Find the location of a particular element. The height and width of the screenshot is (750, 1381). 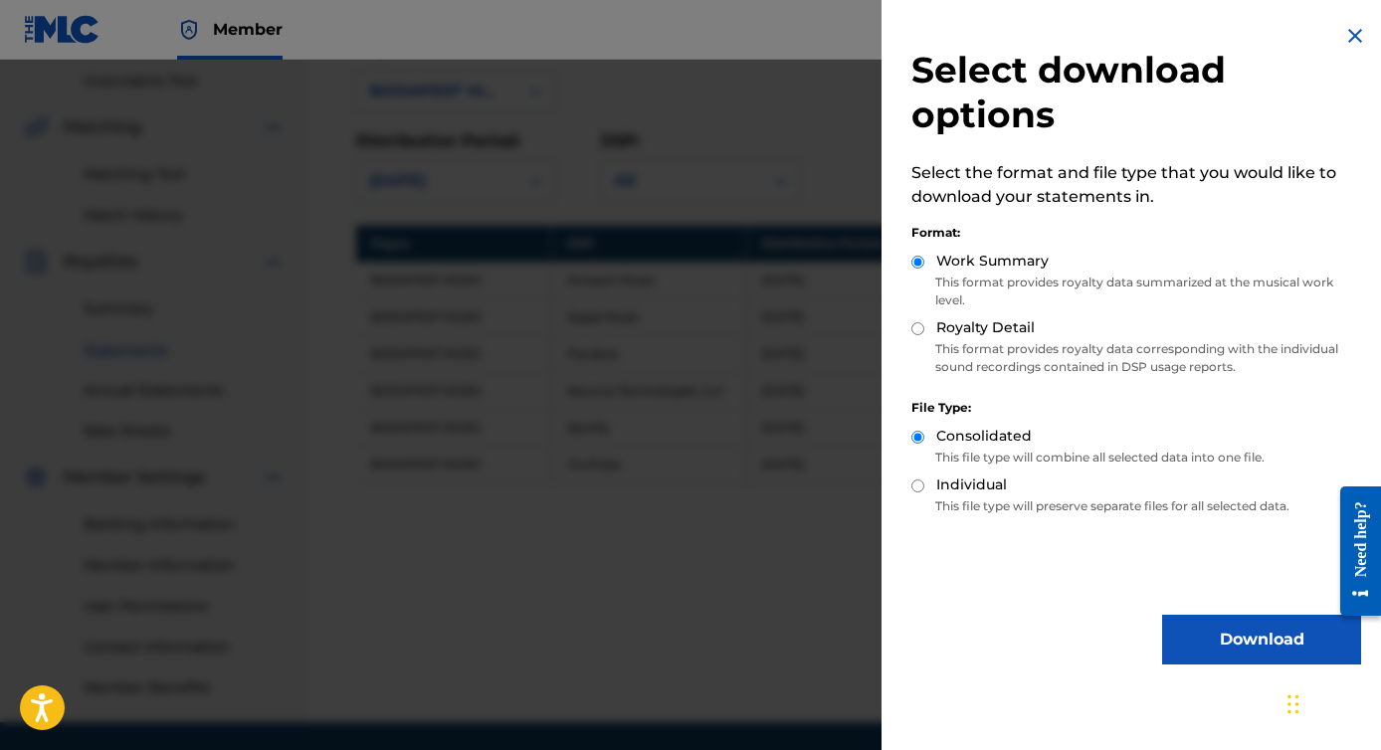

img: Top Rightsholder is located at coordinates (189, 30).